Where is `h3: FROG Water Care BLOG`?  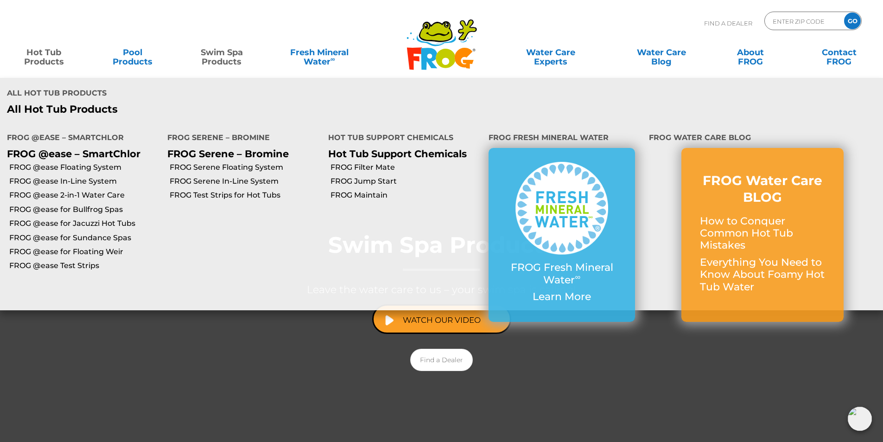
h3: FROG Water Care BLOG is located at coordinates (762, 189).